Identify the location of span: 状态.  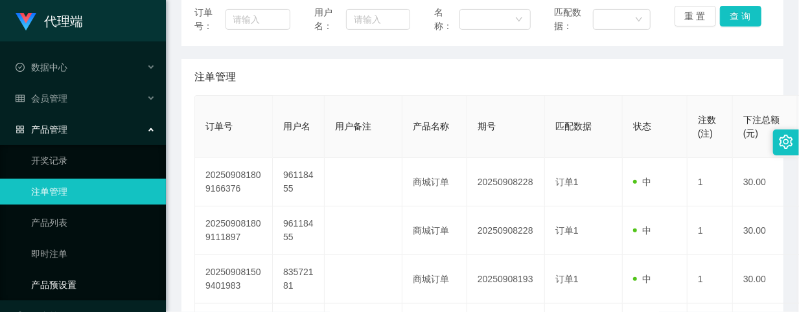
(642, 126).